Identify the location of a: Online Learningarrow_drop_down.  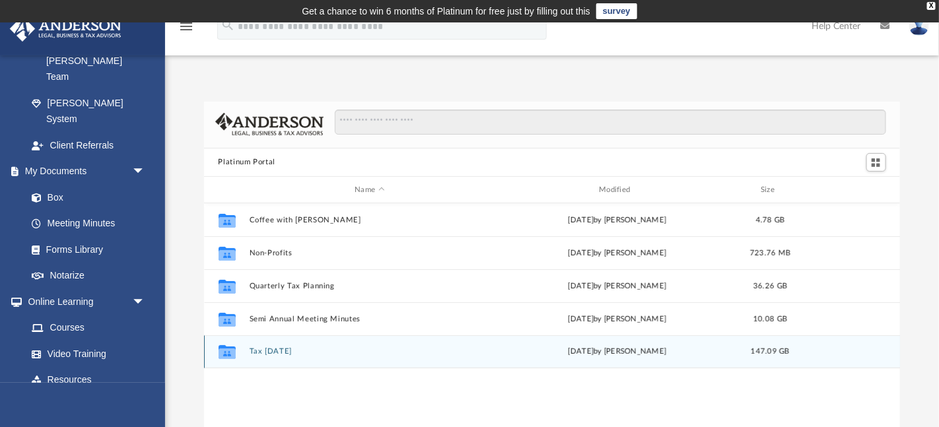
(84, 302).